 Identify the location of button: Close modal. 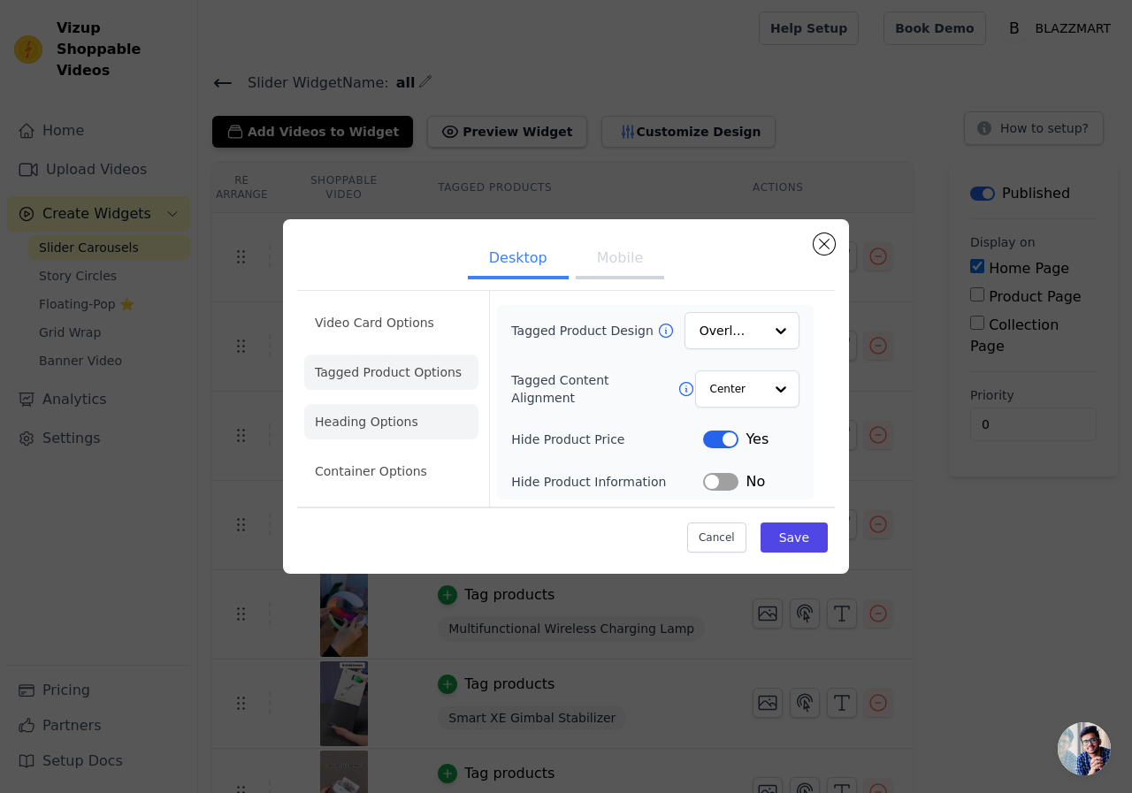
(824, 244).